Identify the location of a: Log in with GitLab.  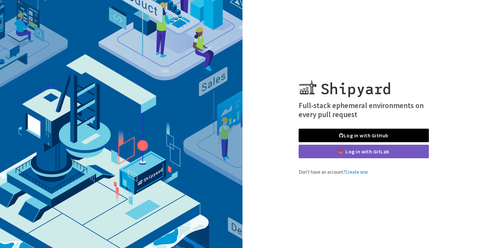
(364, 151).